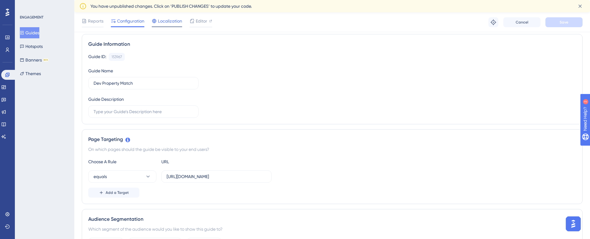  What do you see at coordinates (564, 22) in the screenshot?
I see `button: Save` at bounding box center [564, 22].